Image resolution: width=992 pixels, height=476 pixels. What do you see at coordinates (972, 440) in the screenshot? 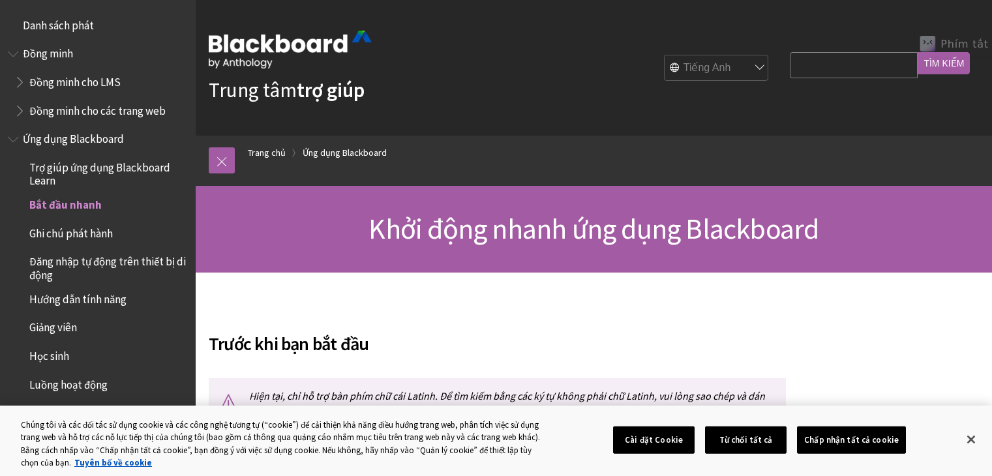
I see `button: Đóng` at bounding box center [972, 440].